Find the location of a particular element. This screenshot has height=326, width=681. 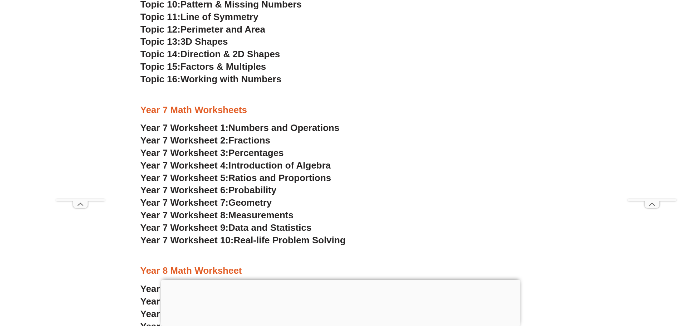

span: Probability is located at coordinates (252, 190).